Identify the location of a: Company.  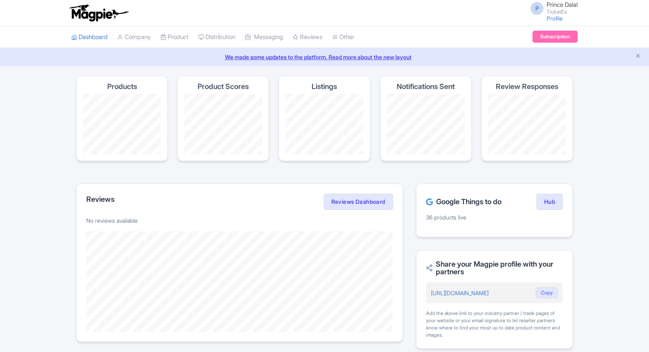
(134, 37).